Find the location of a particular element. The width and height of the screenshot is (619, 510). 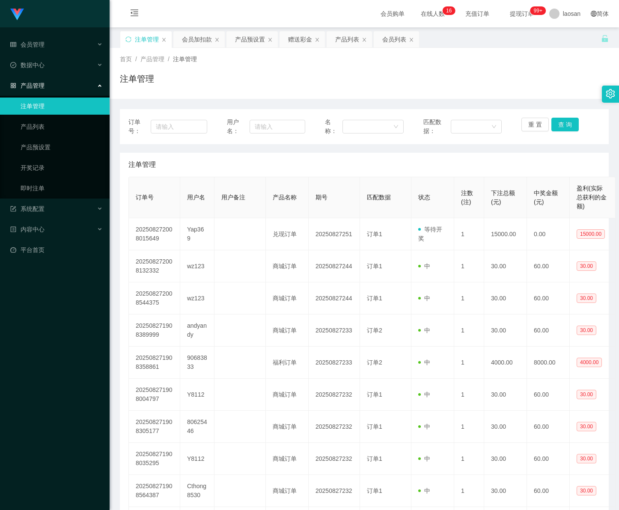

div: 产品列表 is located at coordinates (347, 39).